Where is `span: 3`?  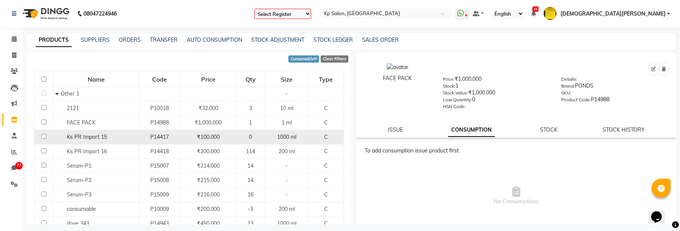
span: 3 is located at coordinates (251, 108).